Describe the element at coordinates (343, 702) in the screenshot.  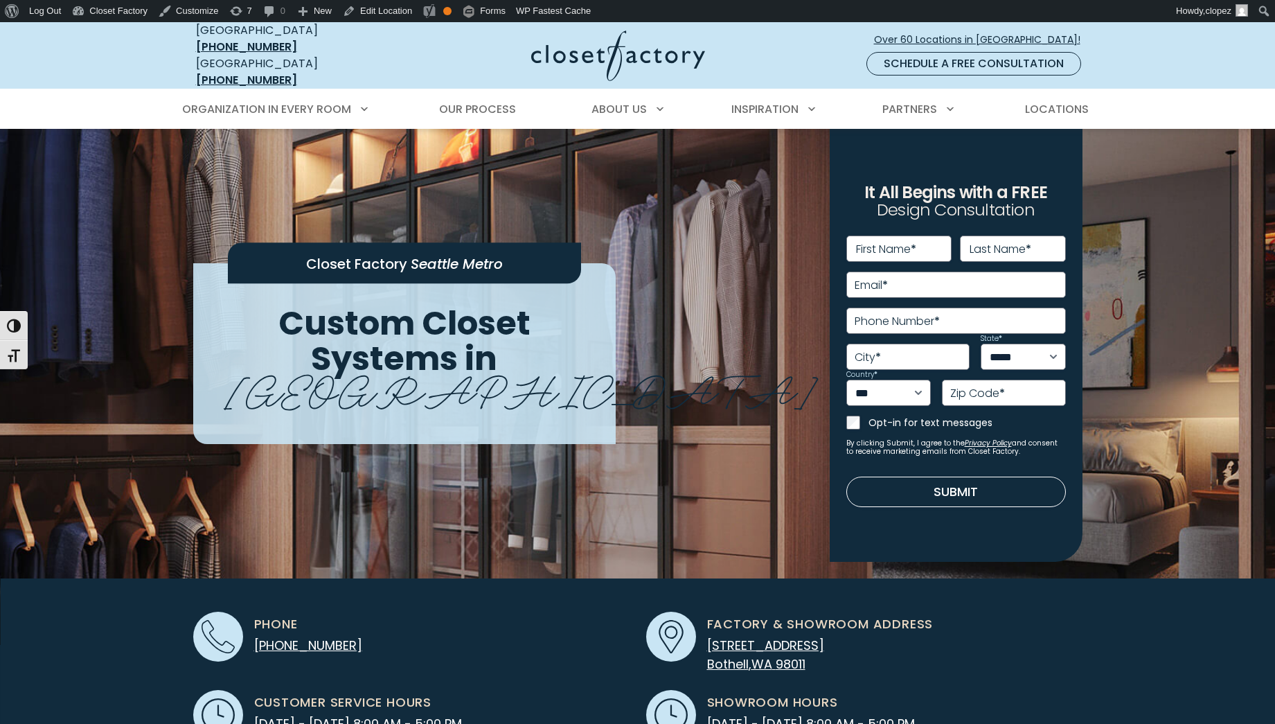
I see `span: Customer Service Hours` at that location.